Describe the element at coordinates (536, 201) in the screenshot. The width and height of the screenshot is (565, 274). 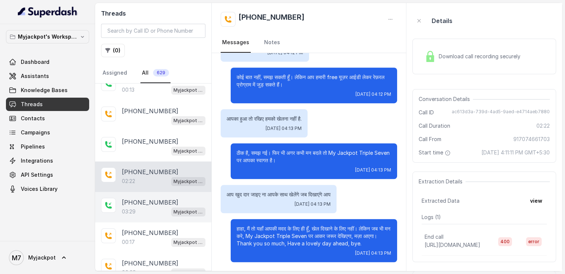
I see `button: view` at that location.